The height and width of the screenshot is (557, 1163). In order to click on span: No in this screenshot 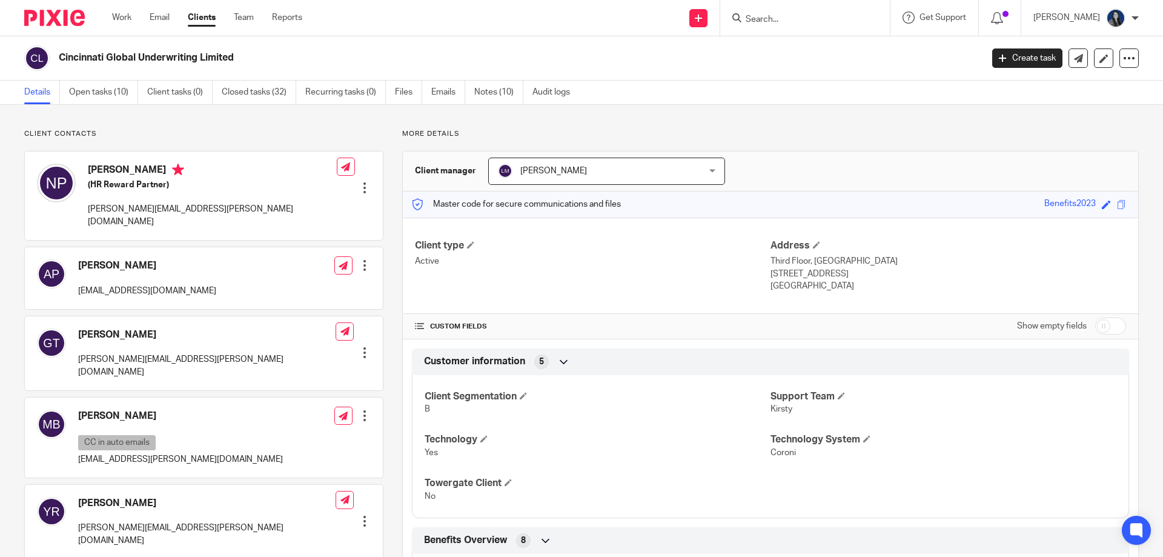, I will do `click(430, 496)`.